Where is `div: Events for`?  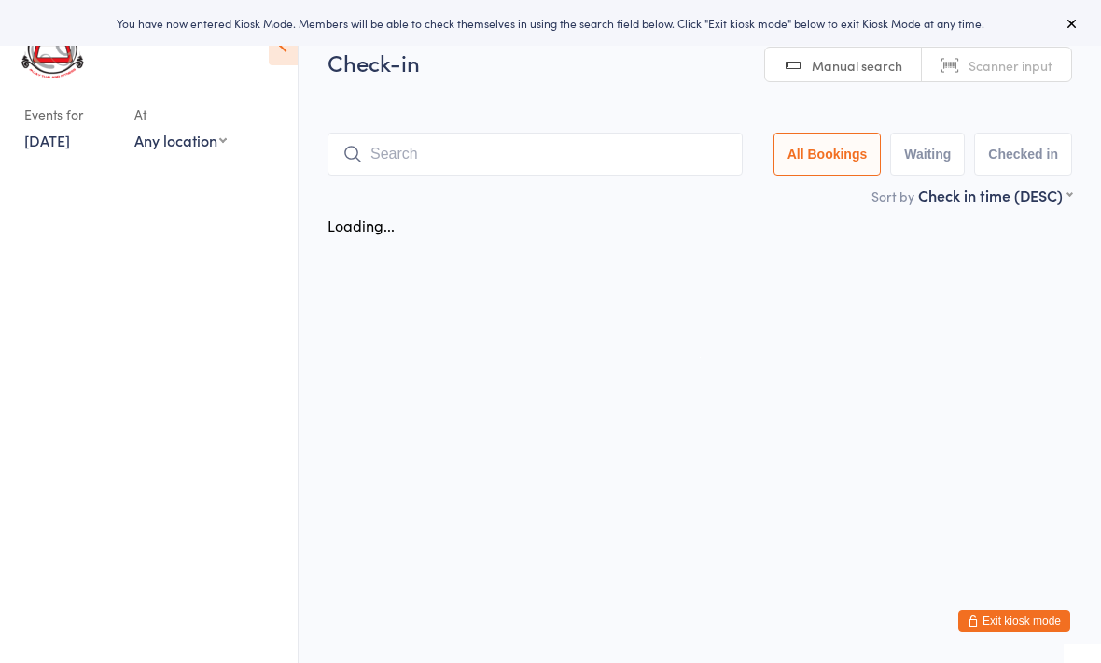 div: Events for is located at coordinates (70, 114).